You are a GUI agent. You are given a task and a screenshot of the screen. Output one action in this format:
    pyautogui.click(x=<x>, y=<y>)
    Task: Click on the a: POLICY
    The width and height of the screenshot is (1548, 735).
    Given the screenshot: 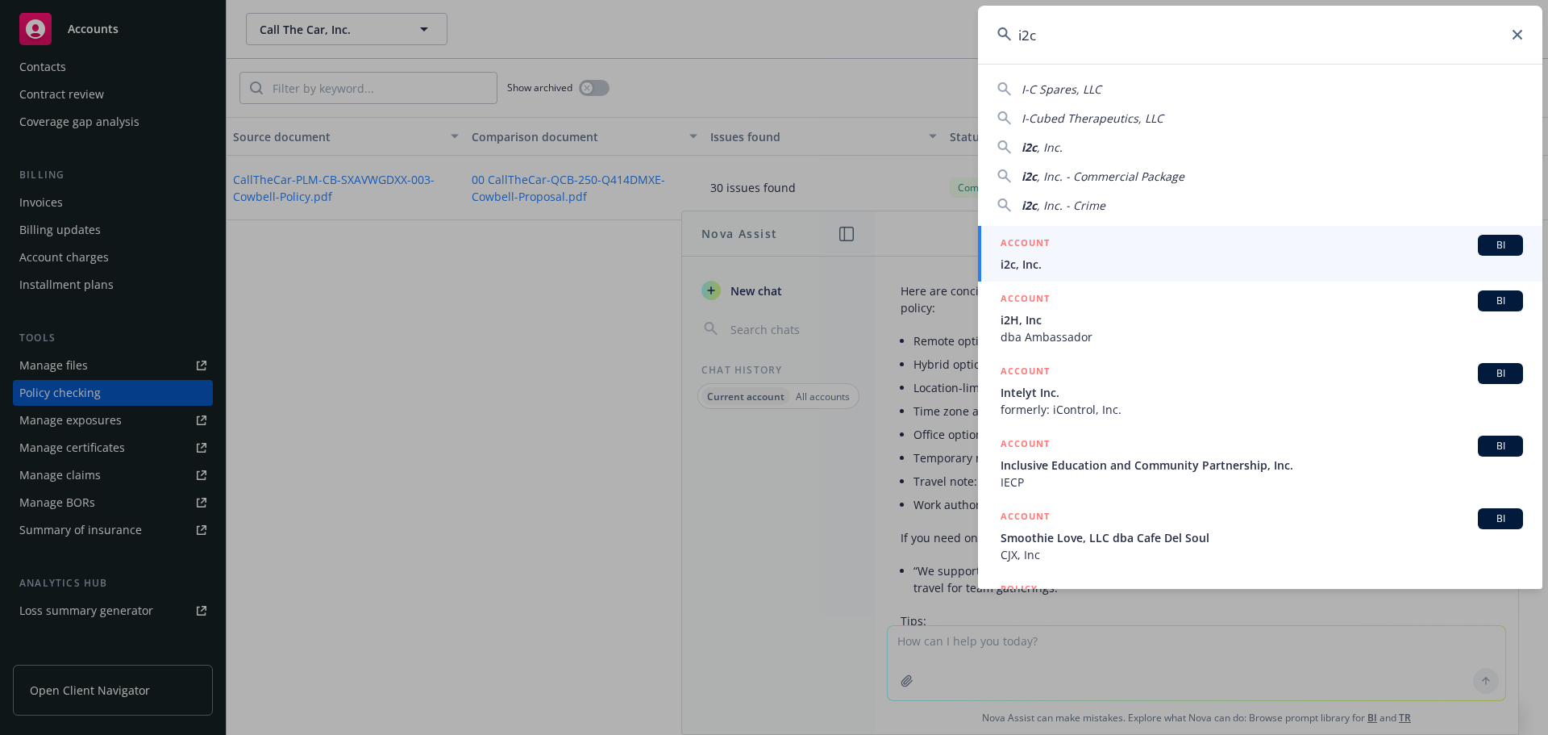 What is the action you would take?
    pyautogui.click(x=1261, y=606)
    